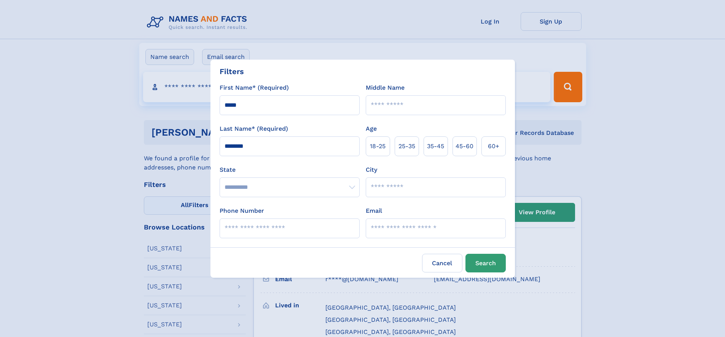 The height and width of the screenshot is (337, 725). I want to click on span: 45‑60, so click(464, 146).